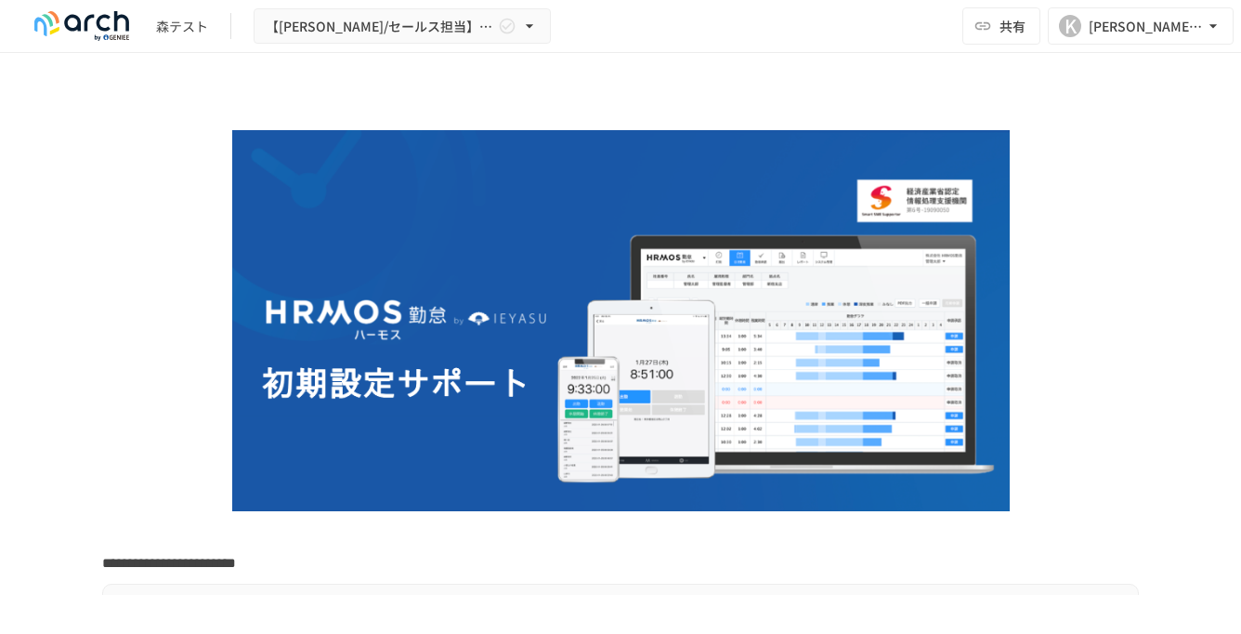  What do you see at coordinates (182, 26) in the screenshot?
I see `div: 森テスト` at bounding box center [182, 26].